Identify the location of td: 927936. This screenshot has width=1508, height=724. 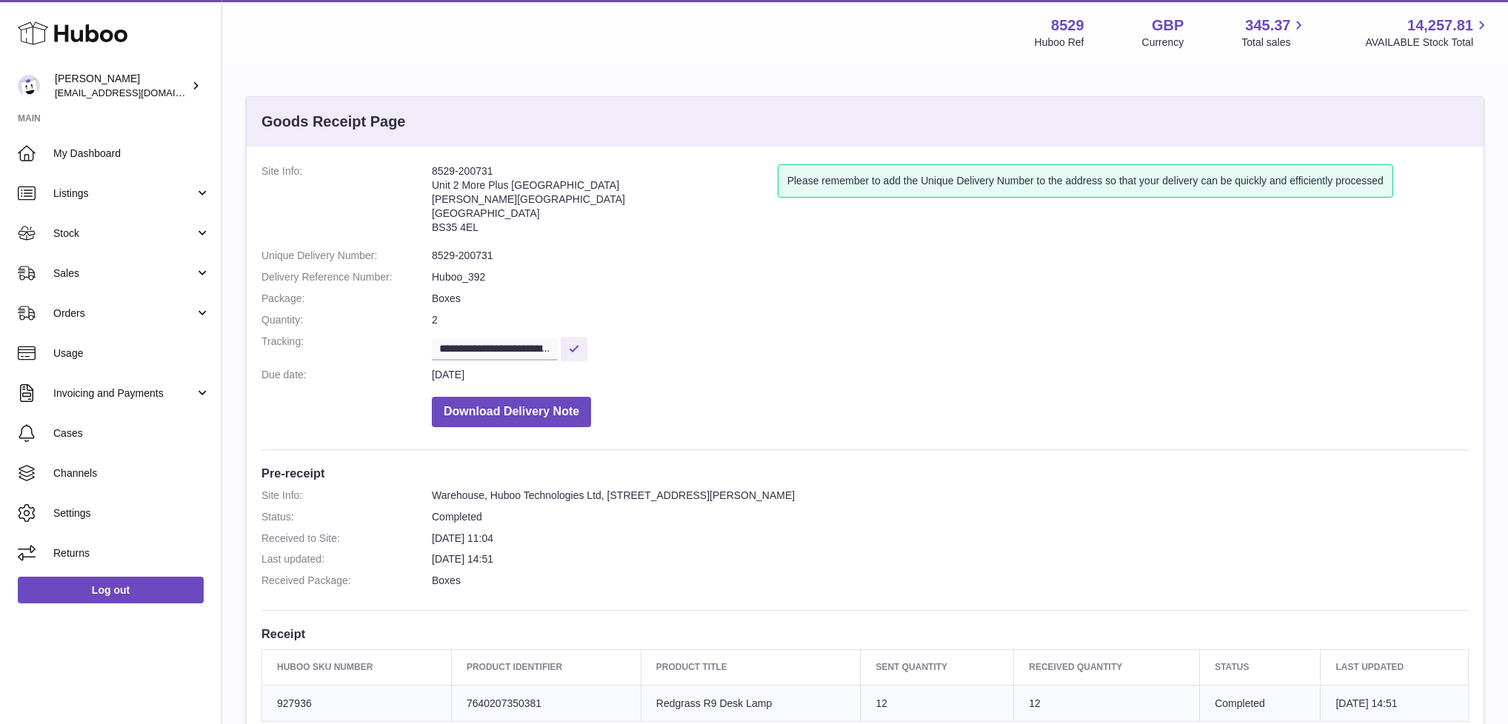
(357, 704).